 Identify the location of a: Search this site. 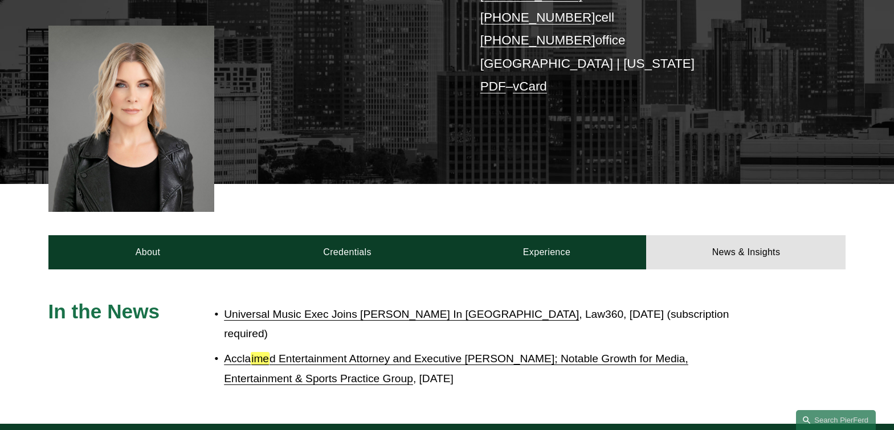
(836, 420).